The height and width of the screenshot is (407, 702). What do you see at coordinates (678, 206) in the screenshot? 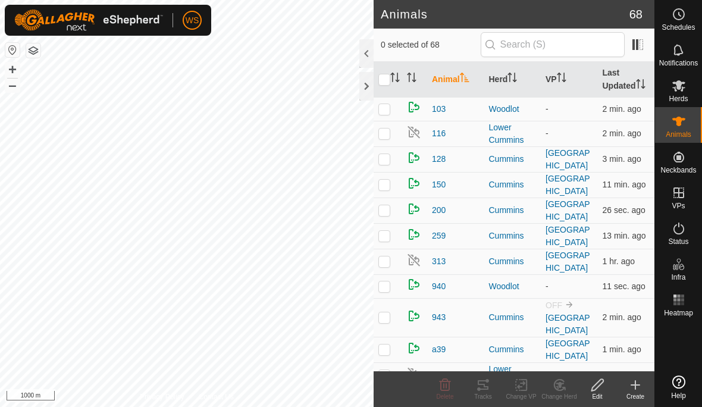
I see `span: VPs` at bounding box center [678, 206].